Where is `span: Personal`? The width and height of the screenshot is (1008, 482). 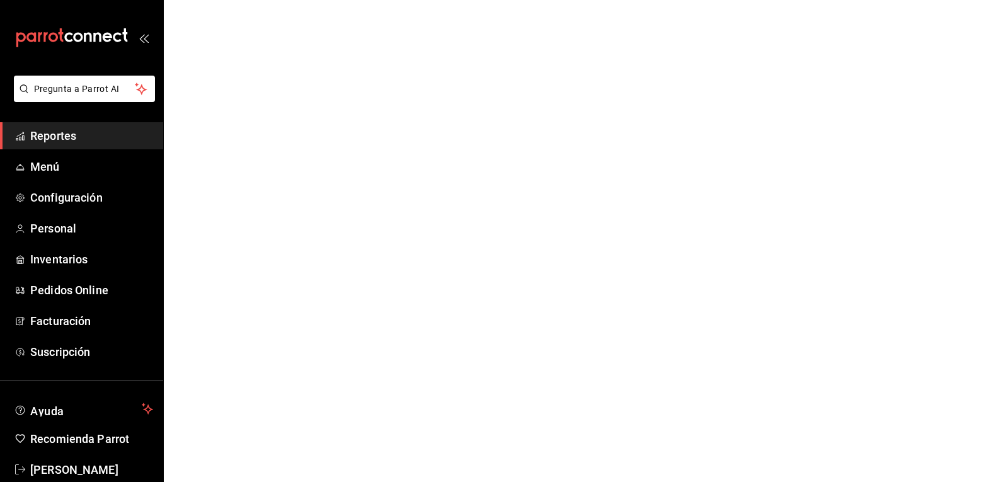
span: Personal is located at coordinates (91, 228).